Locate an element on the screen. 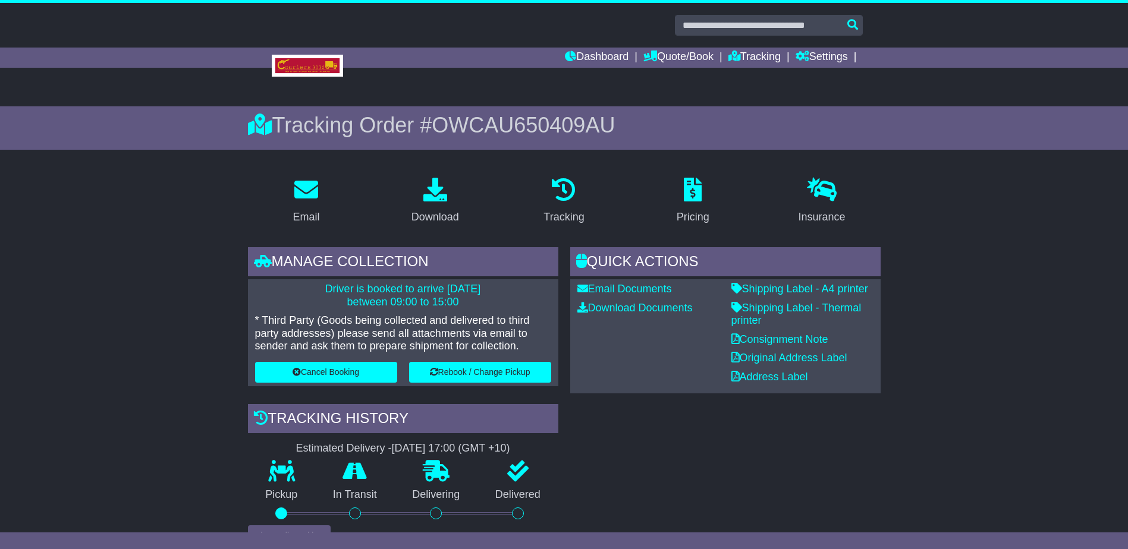  p: Pickup is located at coordinates (282, 495).